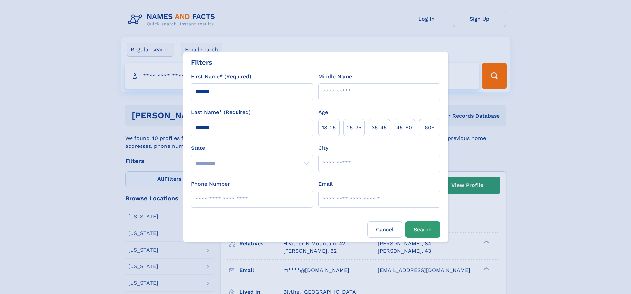  I want to click on div: Filters, so click(202, 62).